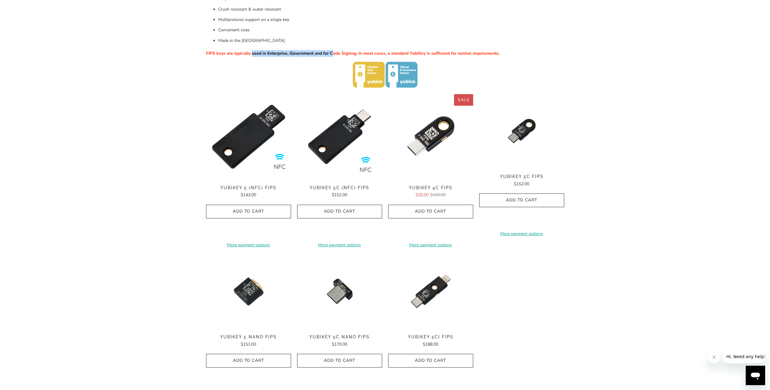  Describe the element at coordinates (431, 192) in the screenshot. I see `a: YubiKey 4C FIPS $25.00$100.00` at that location.